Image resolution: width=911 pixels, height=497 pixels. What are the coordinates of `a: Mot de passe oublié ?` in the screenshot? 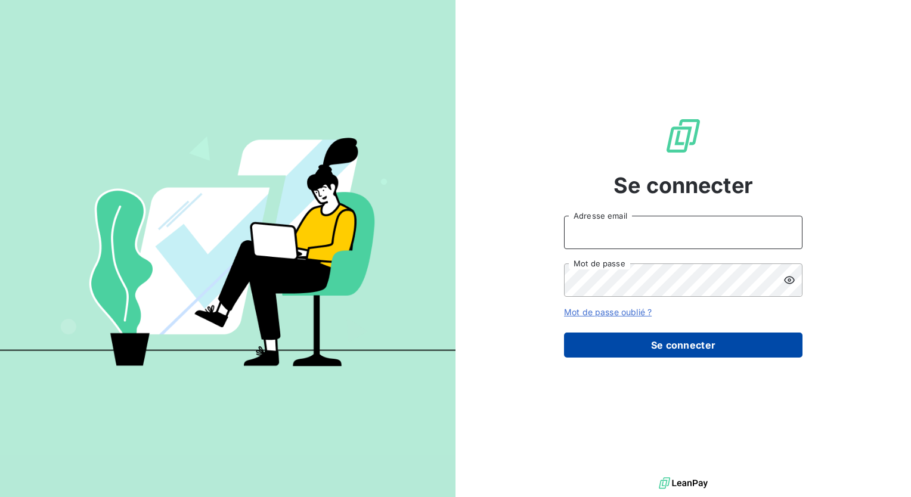 It's located at (608, 312).